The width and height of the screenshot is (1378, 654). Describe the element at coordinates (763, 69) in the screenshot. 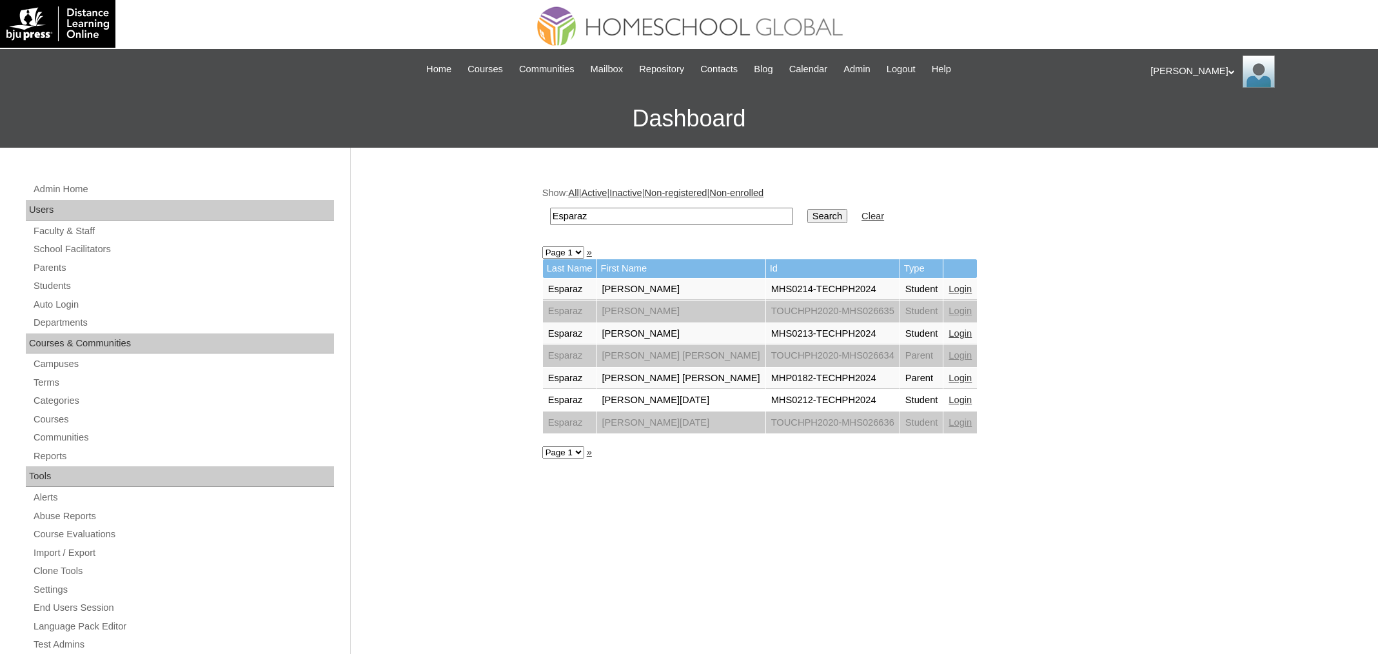

I see `a: Blog` at that location.